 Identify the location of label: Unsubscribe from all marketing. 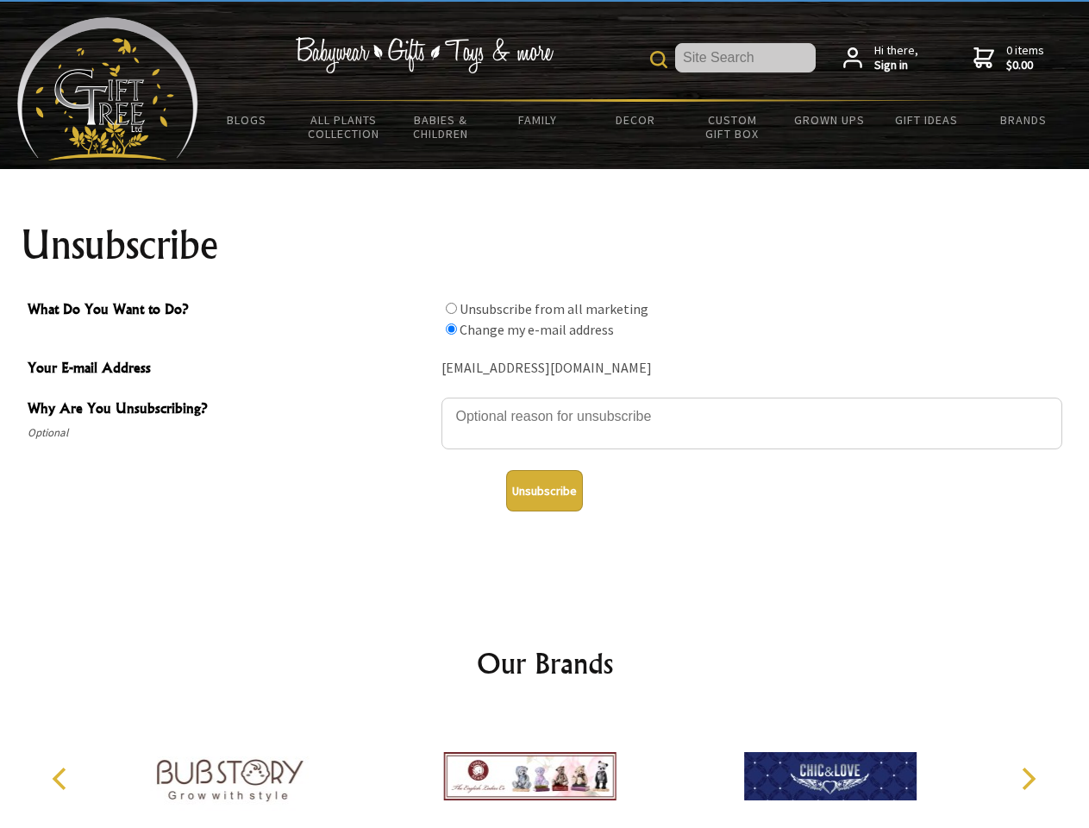
(553, 309).